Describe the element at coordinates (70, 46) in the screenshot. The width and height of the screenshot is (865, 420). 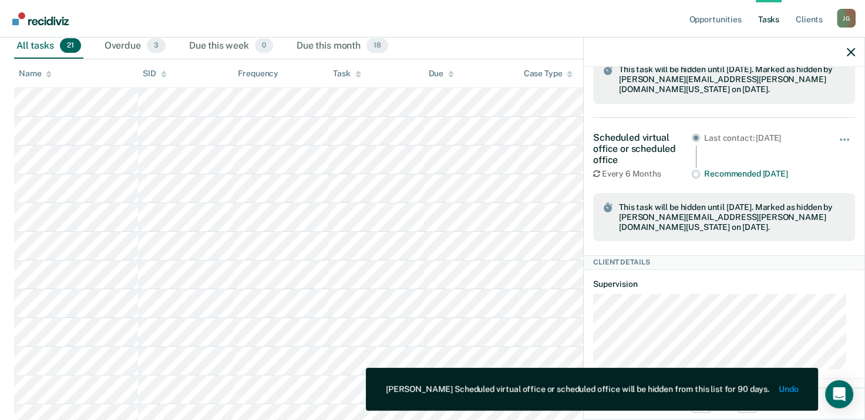
I see `span: 21` at that location.